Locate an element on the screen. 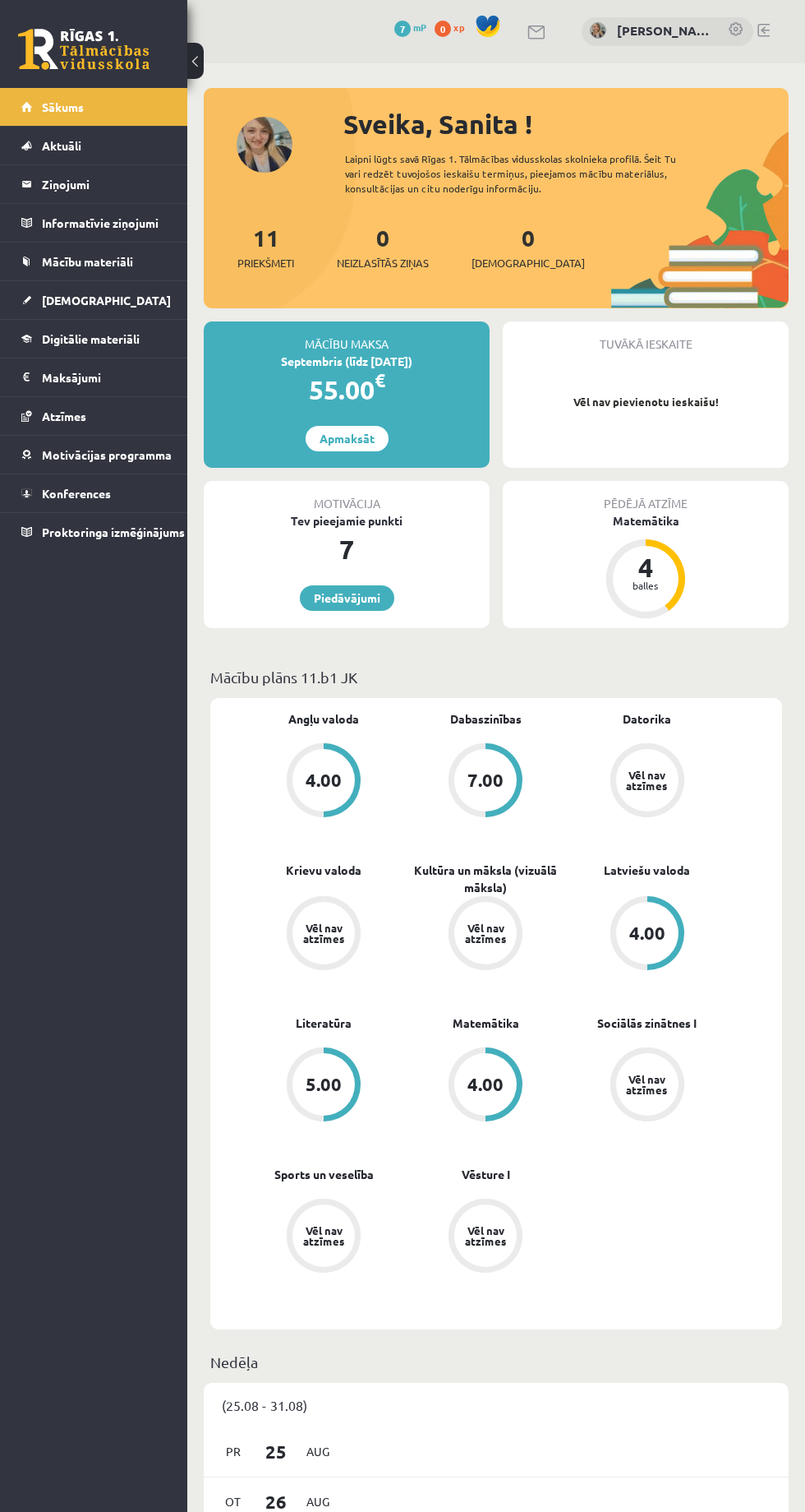 The image size is (805, 1512). a: Aktuāli is located at coordinates (94, 146).